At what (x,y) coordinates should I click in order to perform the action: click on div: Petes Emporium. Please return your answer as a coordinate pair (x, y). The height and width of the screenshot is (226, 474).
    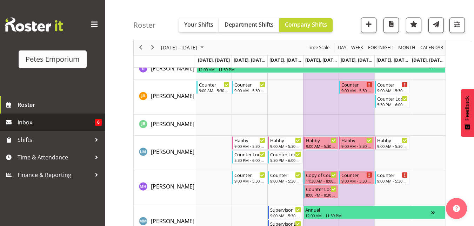
    Looking at the image, I should click on (53, 59).